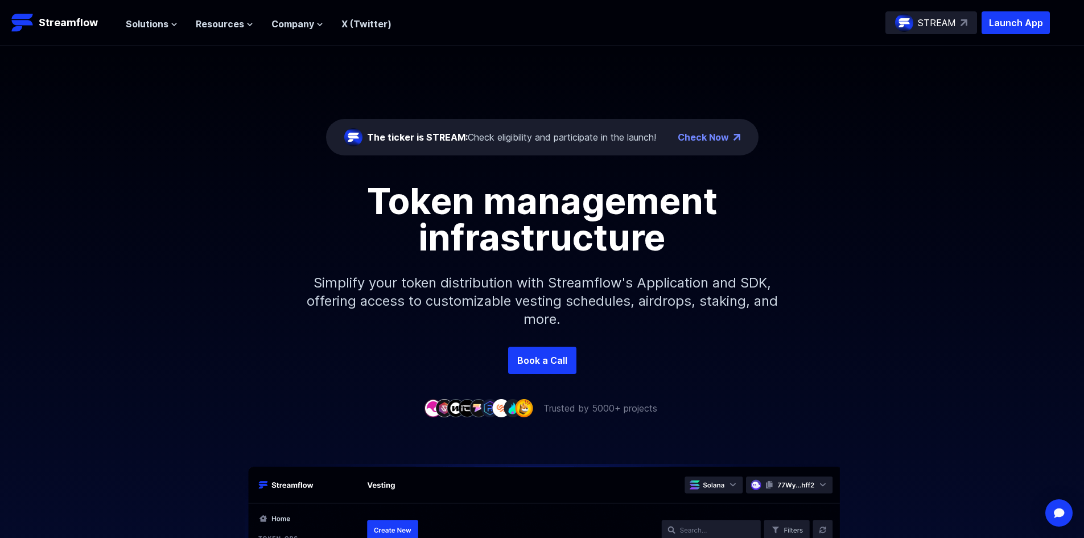 Image resolution: width=1084 pixels, height=538 pixels. I want to click on p: Simplify your token distribution with Streamflow's Application and SDK, offering access to custom..., so click(543, 301).